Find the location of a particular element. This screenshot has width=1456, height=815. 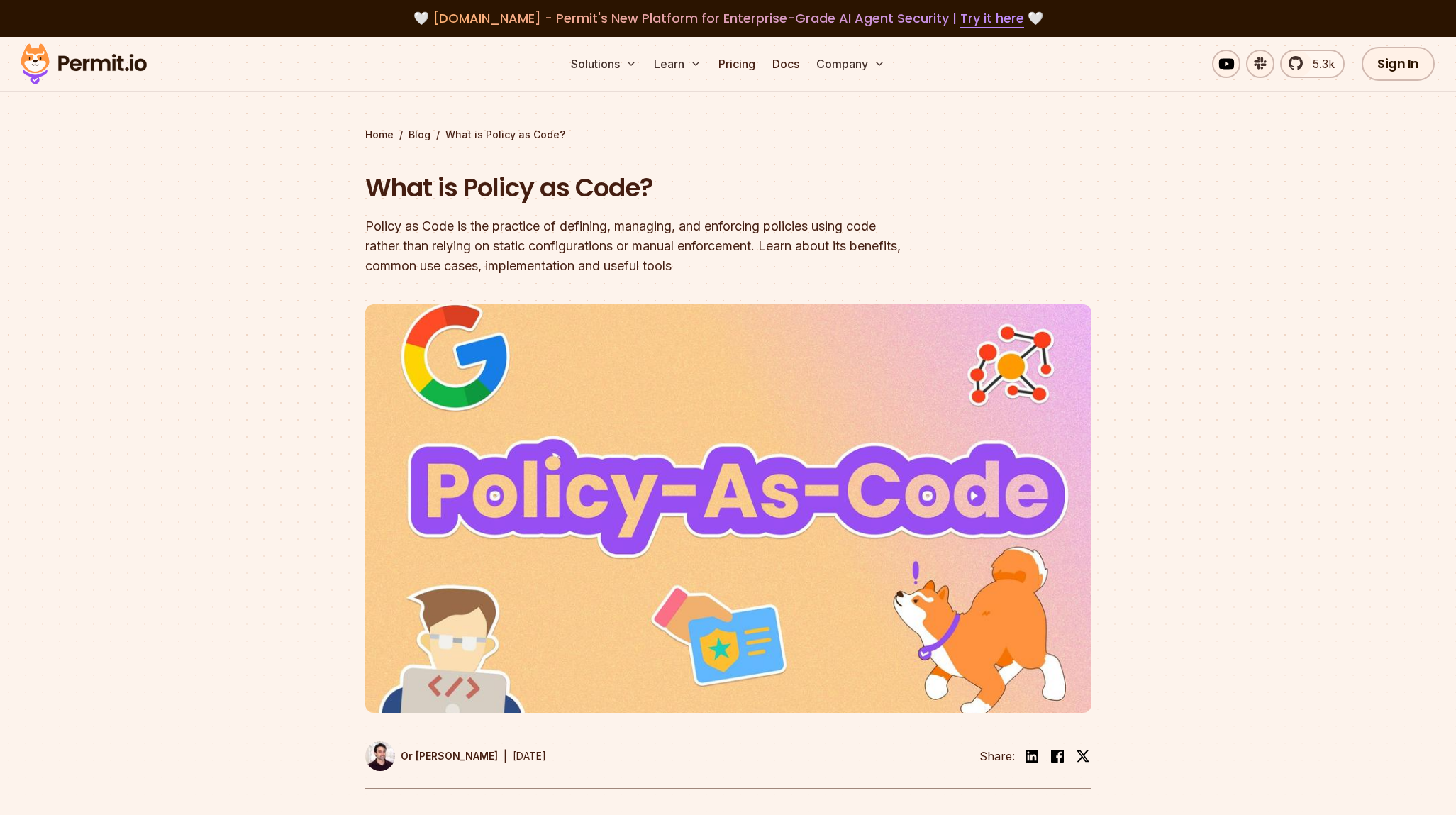

img: facebook is located at coordinates (1057, 756).